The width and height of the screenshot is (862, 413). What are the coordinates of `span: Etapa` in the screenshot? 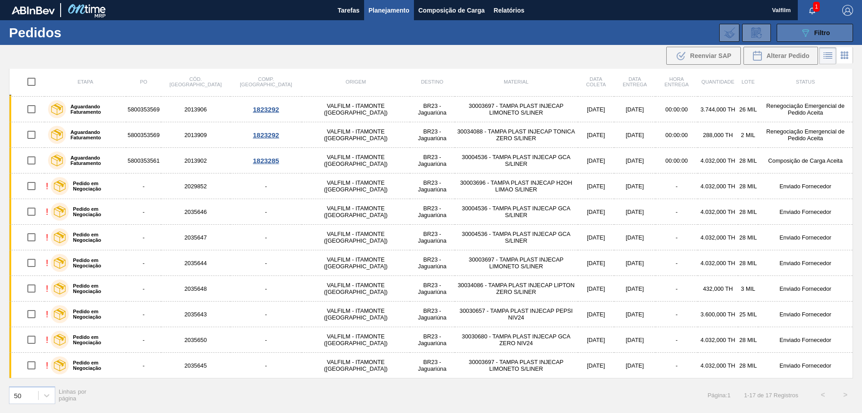 It's located at (85, 82).